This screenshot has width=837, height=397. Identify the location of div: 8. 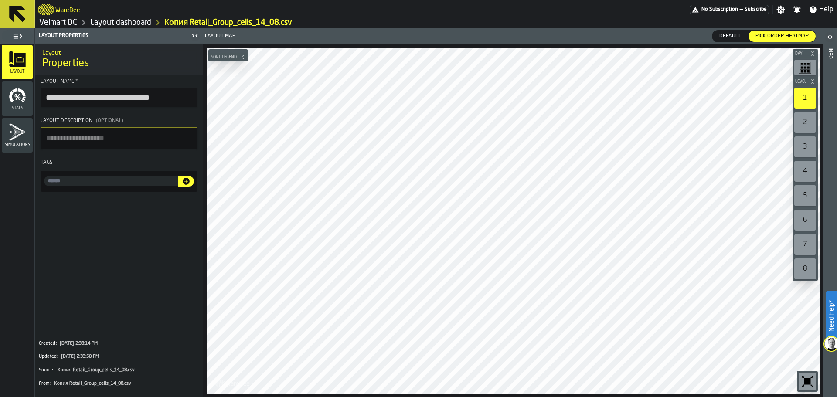
(805, 269).